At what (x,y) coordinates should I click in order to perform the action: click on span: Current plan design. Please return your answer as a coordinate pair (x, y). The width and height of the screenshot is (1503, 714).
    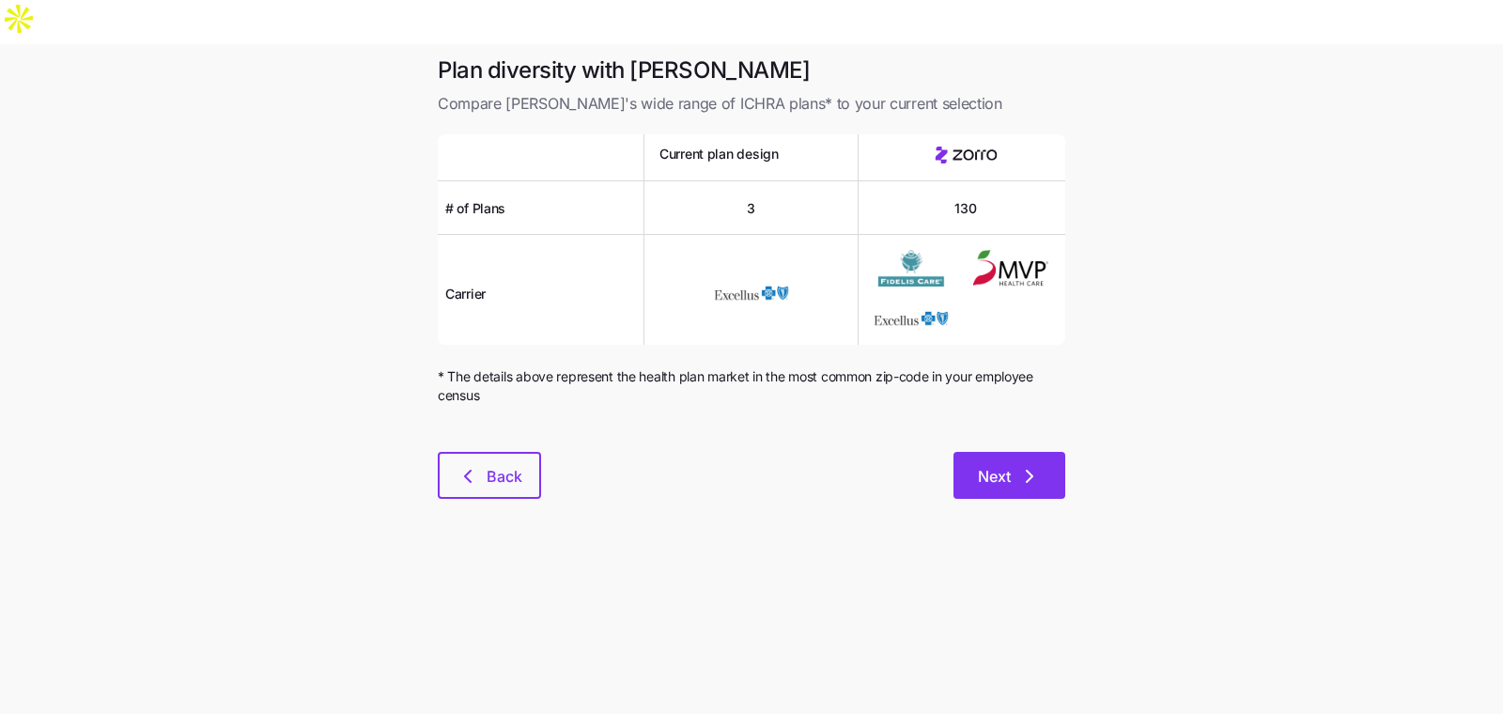
    Looking at the image, I should click on (718, 154).